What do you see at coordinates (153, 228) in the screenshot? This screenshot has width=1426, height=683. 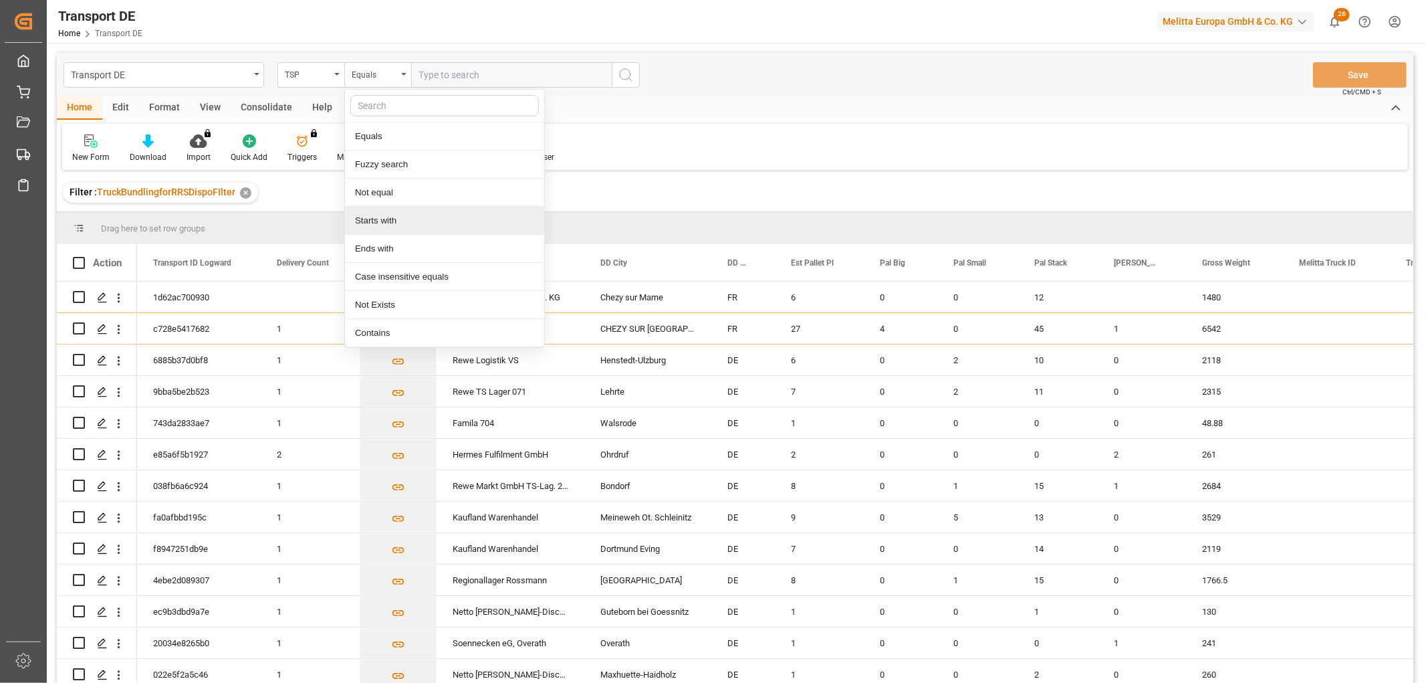 I see `span: Drag here to set row groups` at bounding box center [153, 228].